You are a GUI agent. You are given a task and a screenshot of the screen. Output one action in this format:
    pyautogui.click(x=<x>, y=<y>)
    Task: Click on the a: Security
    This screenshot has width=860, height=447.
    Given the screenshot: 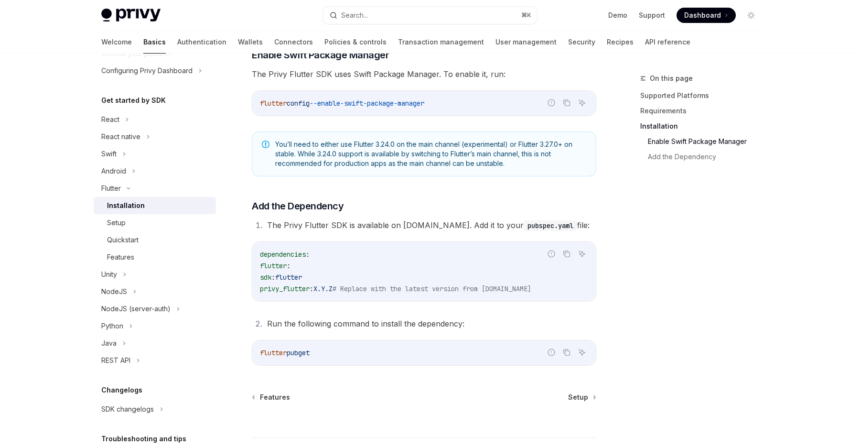 What is the action you would take?
    pyautogui.click(x=582, y=42)
    